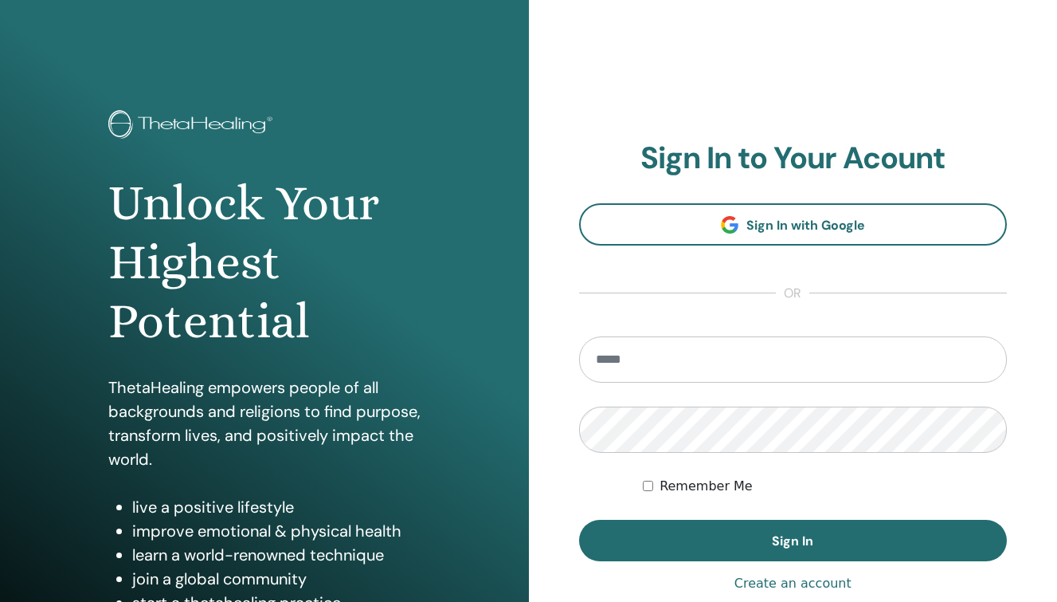 This screenshot has width=1057, height=602. Describe the element at coordinates (794, 159) in the screenshot. I see `h2: Sign In to Your Acount` at that location.